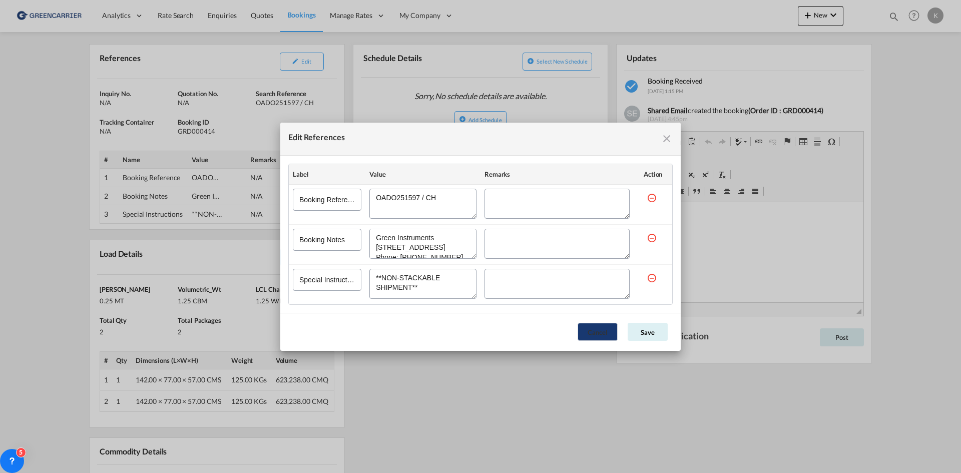  Describe the element at coordinates (648, 332) in the screenshot. I see `button: Save` at that location.